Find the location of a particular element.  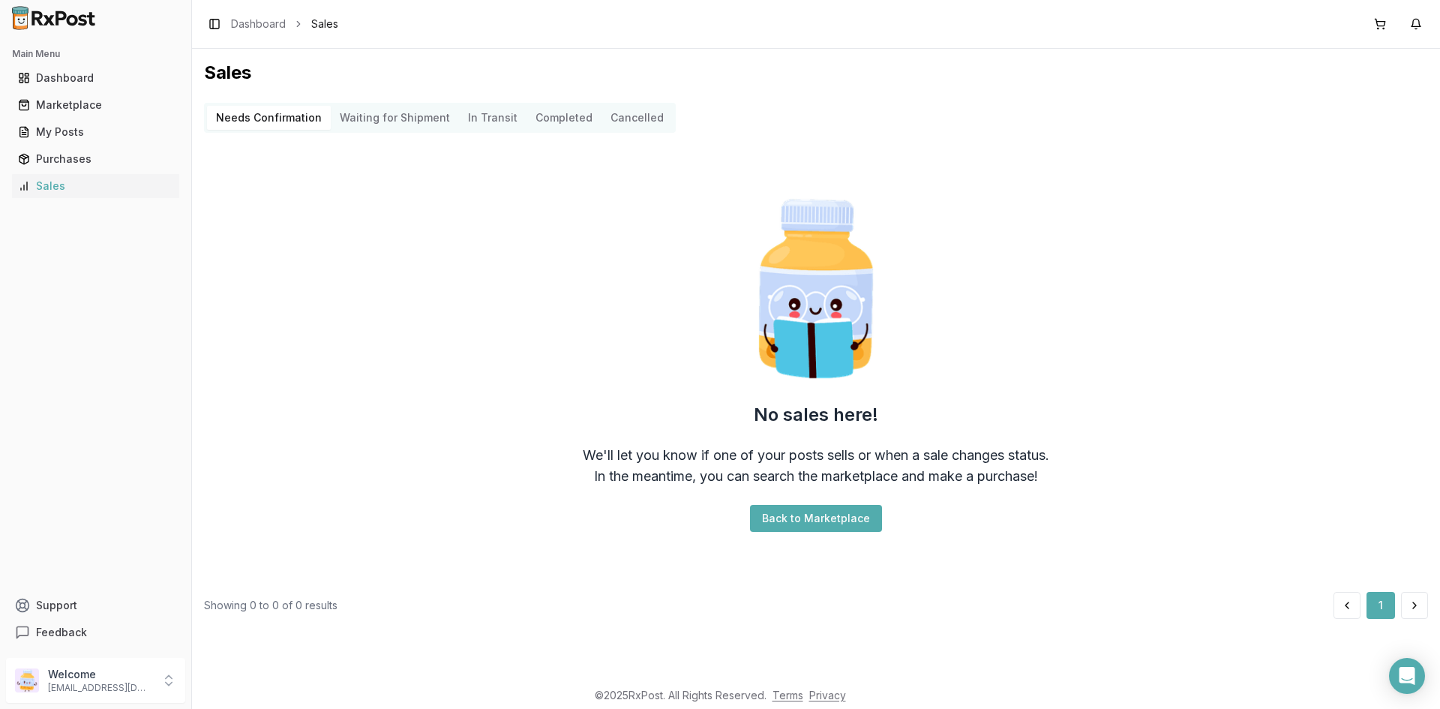

button: Sales is located at coordinates (95, 186).